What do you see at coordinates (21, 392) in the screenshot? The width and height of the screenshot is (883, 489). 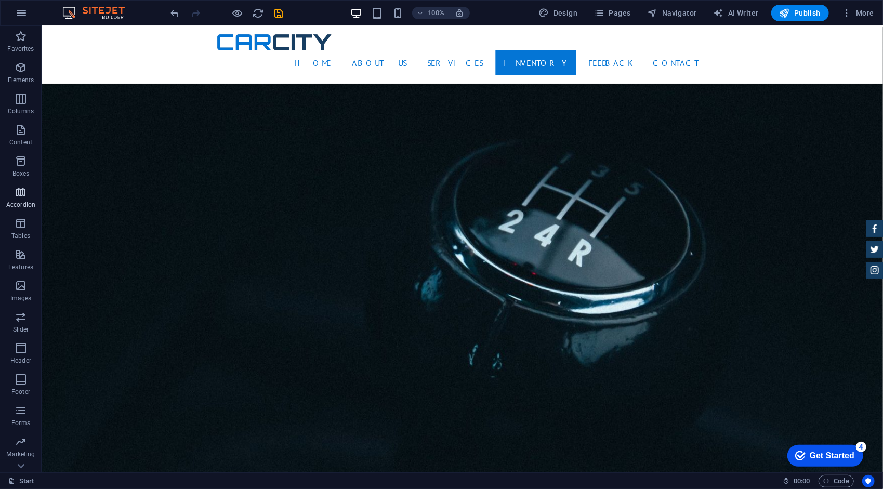 I see `p: Footer` at bounding box center [21, 392].